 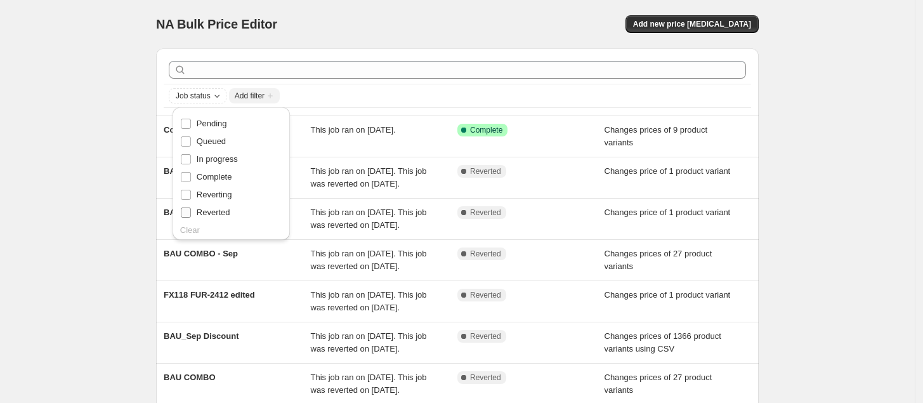 What do you see at coordinates (193, 96) in the screenshot?
I see `span: Job status` at bounding box center [193, 96].